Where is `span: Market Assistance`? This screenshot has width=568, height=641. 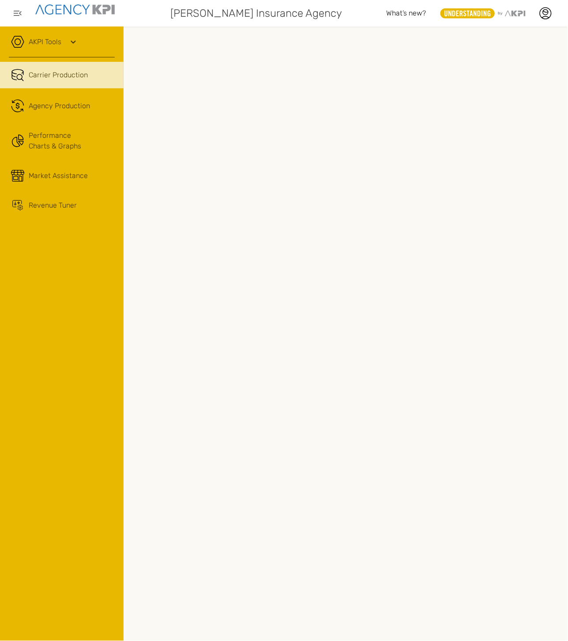 span: Market Assistance is located at coordinates (58, 176).